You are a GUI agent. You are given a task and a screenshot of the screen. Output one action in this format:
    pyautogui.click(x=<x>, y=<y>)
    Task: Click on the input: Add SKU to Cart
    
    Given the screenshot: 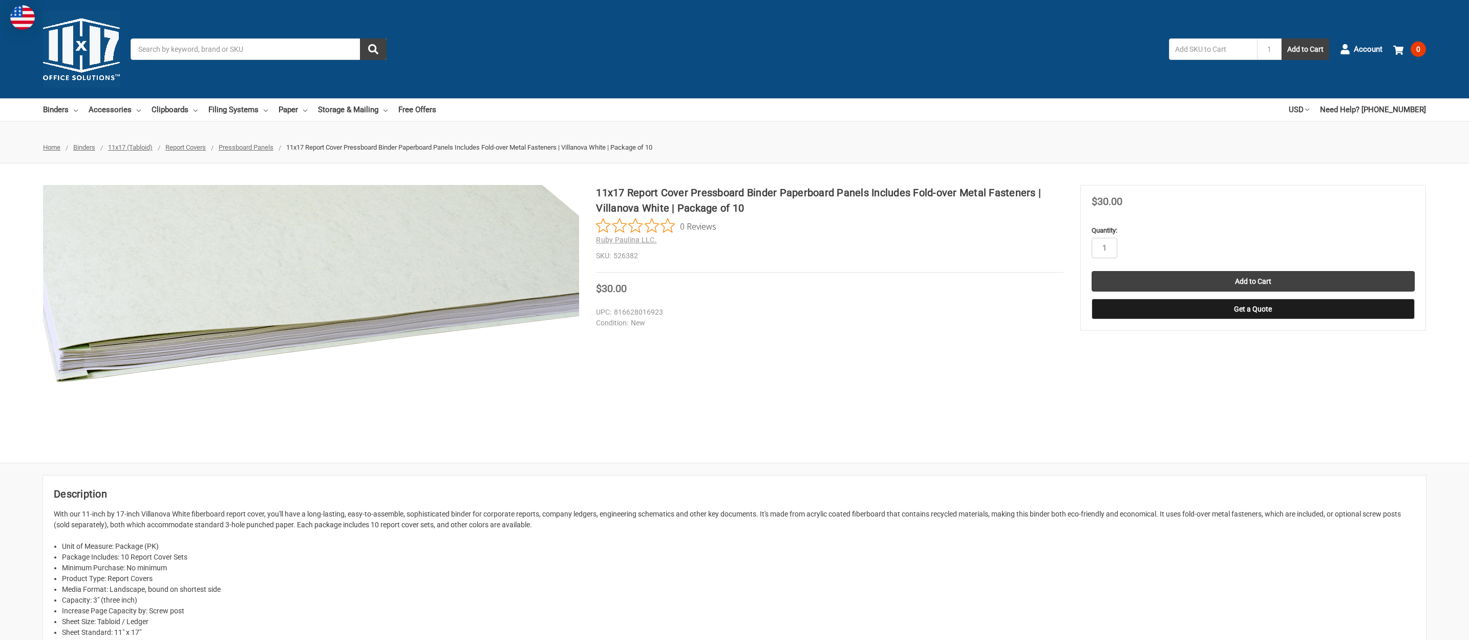 What is the action you would take?
    pyautogui.click(x=1213, y=49)
    